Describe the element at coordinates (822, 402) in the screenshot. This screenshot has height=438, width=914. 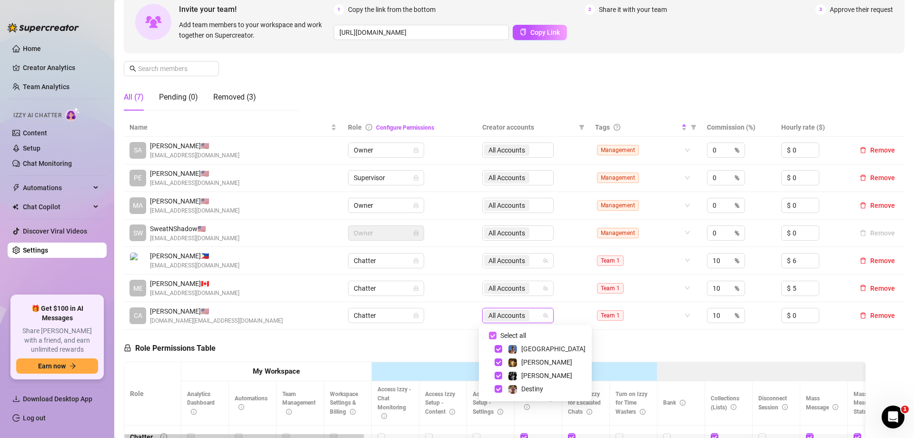
I see `span: Mass Message` at that location.